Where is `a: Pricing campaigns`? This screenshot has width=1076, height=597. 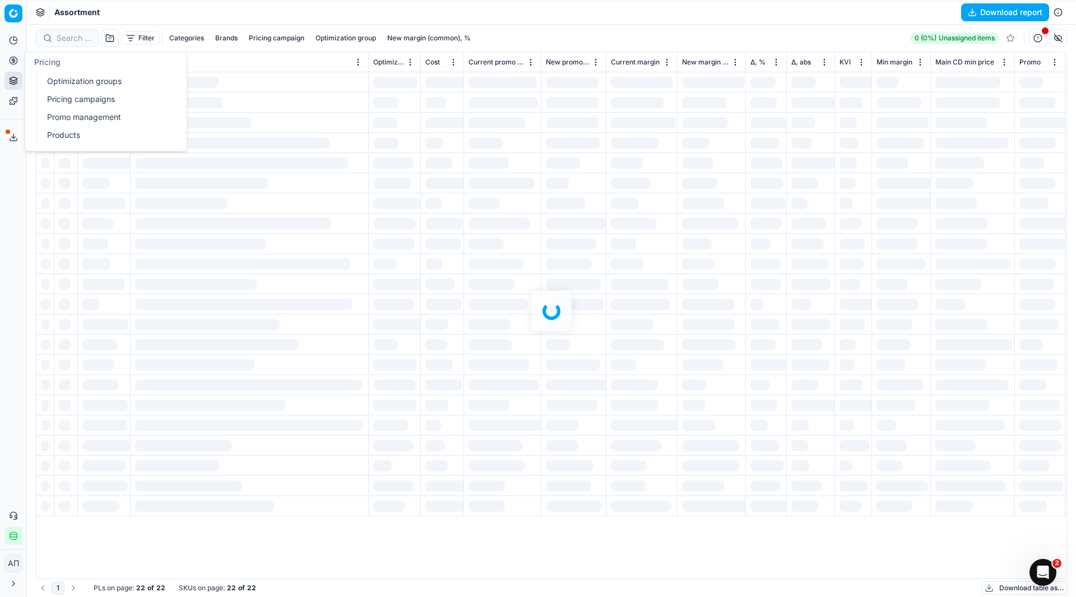
a: Pricing campaigns is located at coordinates (108, 99).